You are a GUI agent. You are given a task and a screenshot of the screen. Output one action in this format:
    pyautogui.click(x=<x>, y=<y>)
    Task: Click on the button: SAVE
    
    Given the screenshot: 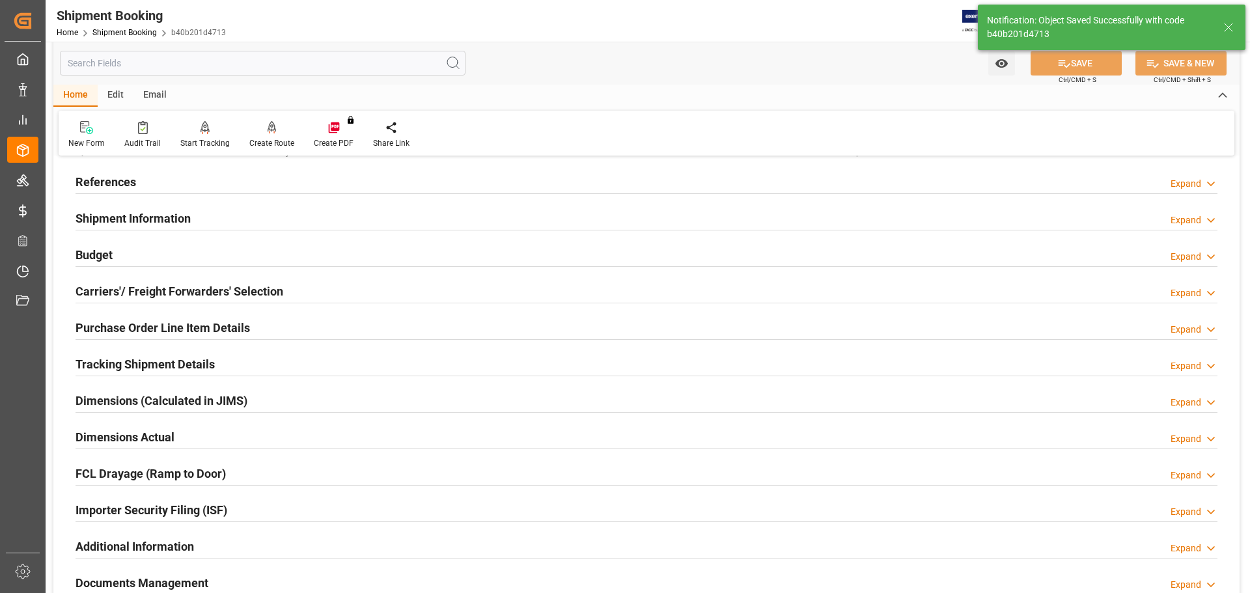 What is the action you would take?
    pyautogui.click(x=1076, y=63)
    